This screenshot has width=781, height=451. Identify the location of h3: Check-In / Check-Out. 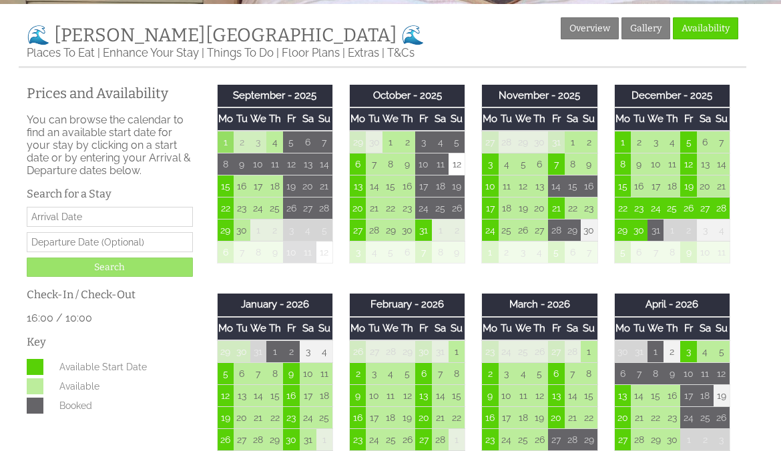
(109, 294).